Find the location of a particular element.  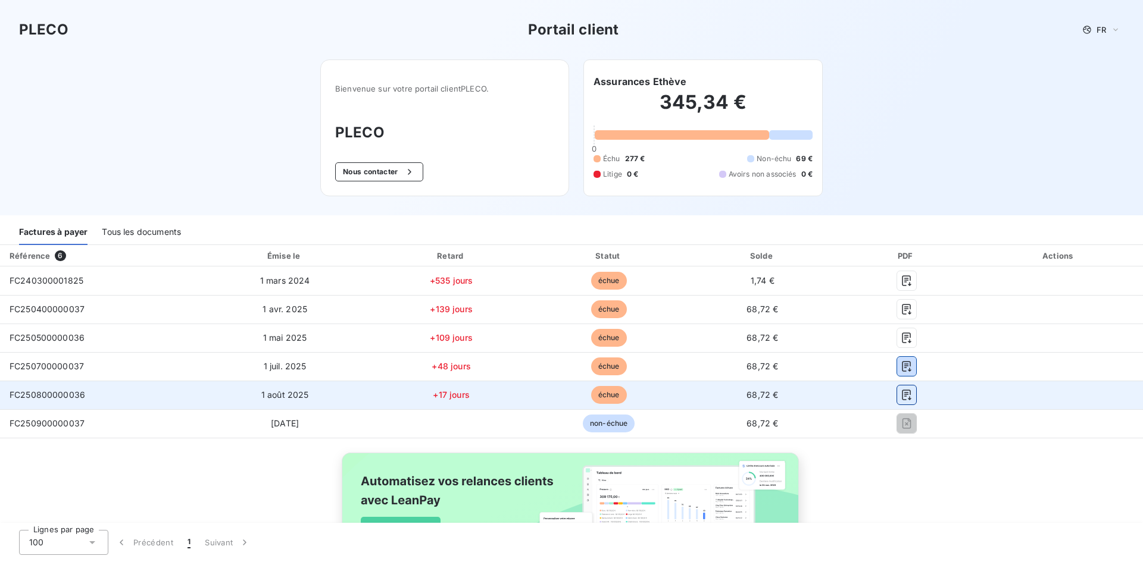

span: FC250700000037 is located at coordinates (46, 366).